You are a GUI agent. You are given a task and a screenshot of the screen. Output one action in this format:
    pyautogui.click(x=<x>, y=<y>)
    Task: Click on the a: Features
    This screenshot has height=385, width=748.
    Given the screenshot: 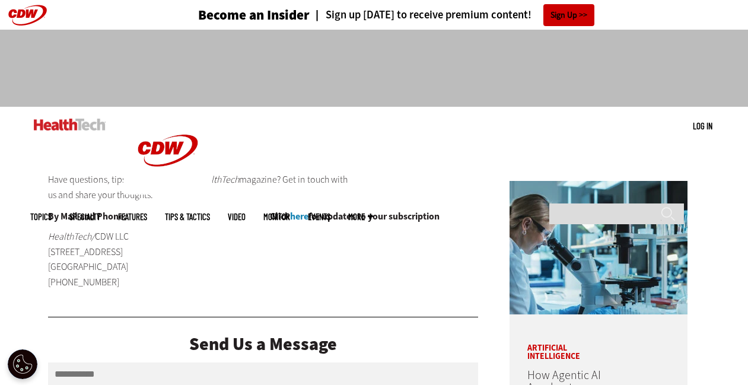 What is the action you would take?
    pyautogui.click(x=132, y=216)
    